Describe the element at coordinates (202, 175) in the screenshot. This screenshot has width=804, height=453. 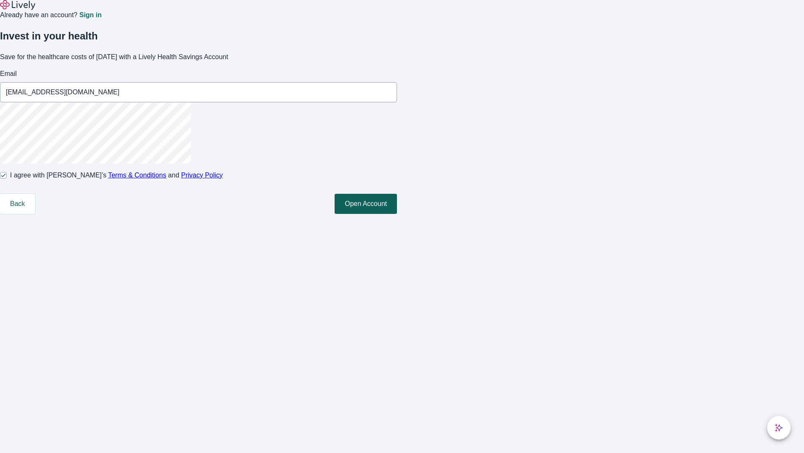
I see `a: Privacy Policy` at that location.